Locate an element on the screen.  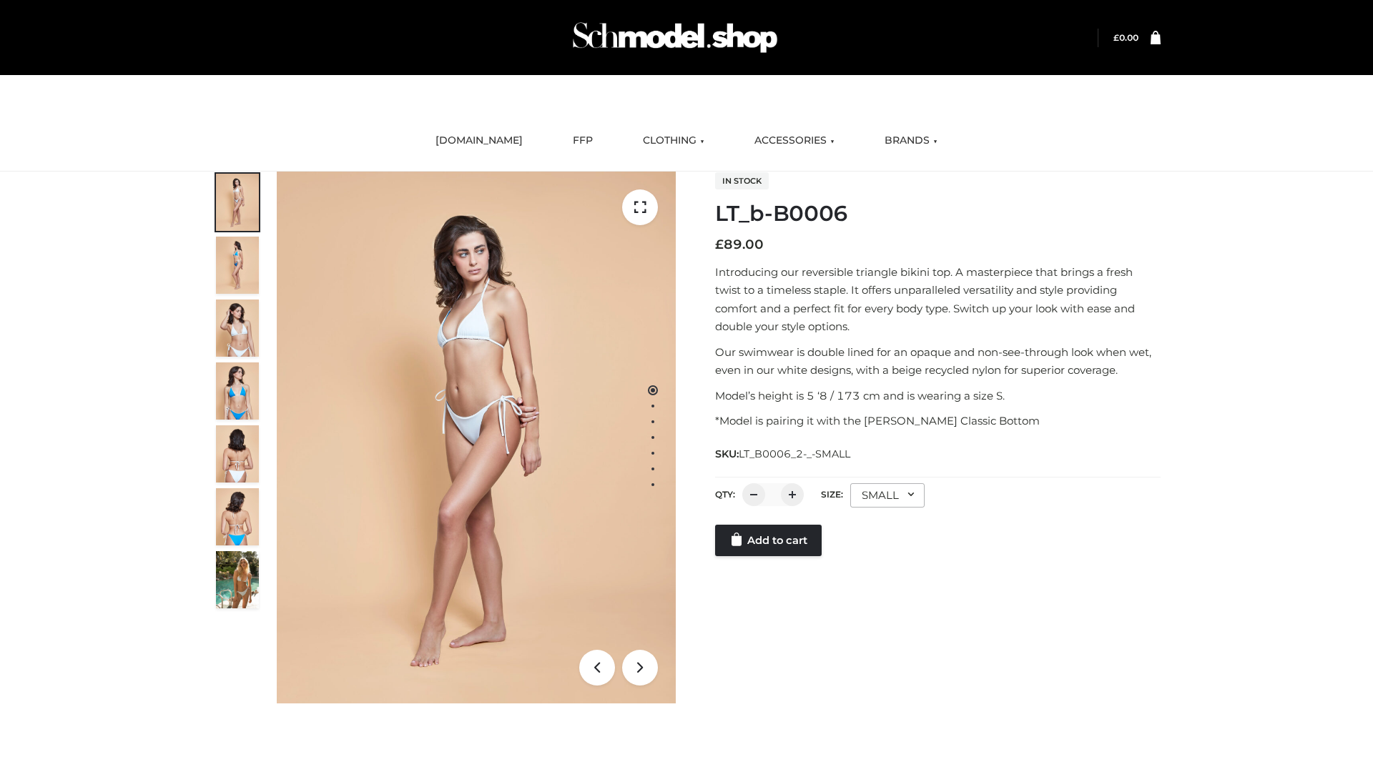
span: In stock is located at coordinates (741, 181).